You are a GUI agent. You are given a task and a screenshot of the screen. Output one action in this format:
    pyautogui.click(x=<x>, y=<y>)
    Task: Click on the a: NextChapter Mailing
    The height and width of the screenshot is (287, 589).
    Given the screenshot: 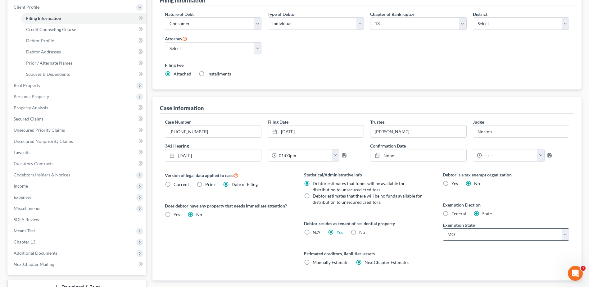 What is the action you would take?
    pyautogui.click(x=77, y=264)
    